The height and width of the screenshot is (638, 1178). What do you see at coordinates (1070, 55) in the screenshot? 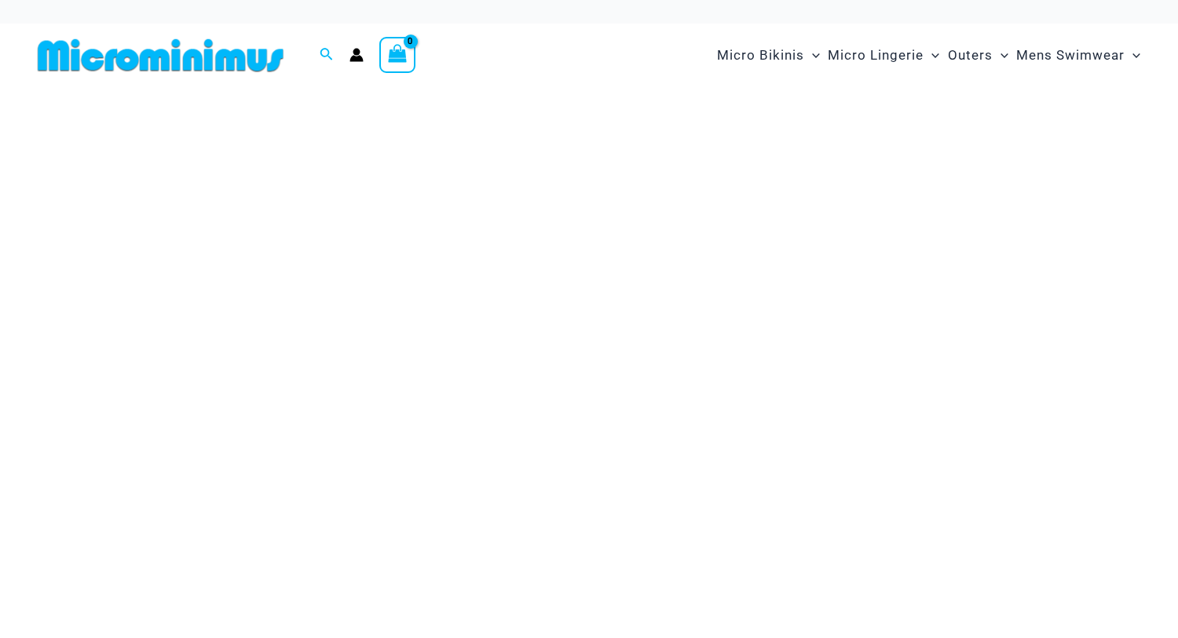
I see `span: Mens Swimwear` at bounding box center [1070, 55].